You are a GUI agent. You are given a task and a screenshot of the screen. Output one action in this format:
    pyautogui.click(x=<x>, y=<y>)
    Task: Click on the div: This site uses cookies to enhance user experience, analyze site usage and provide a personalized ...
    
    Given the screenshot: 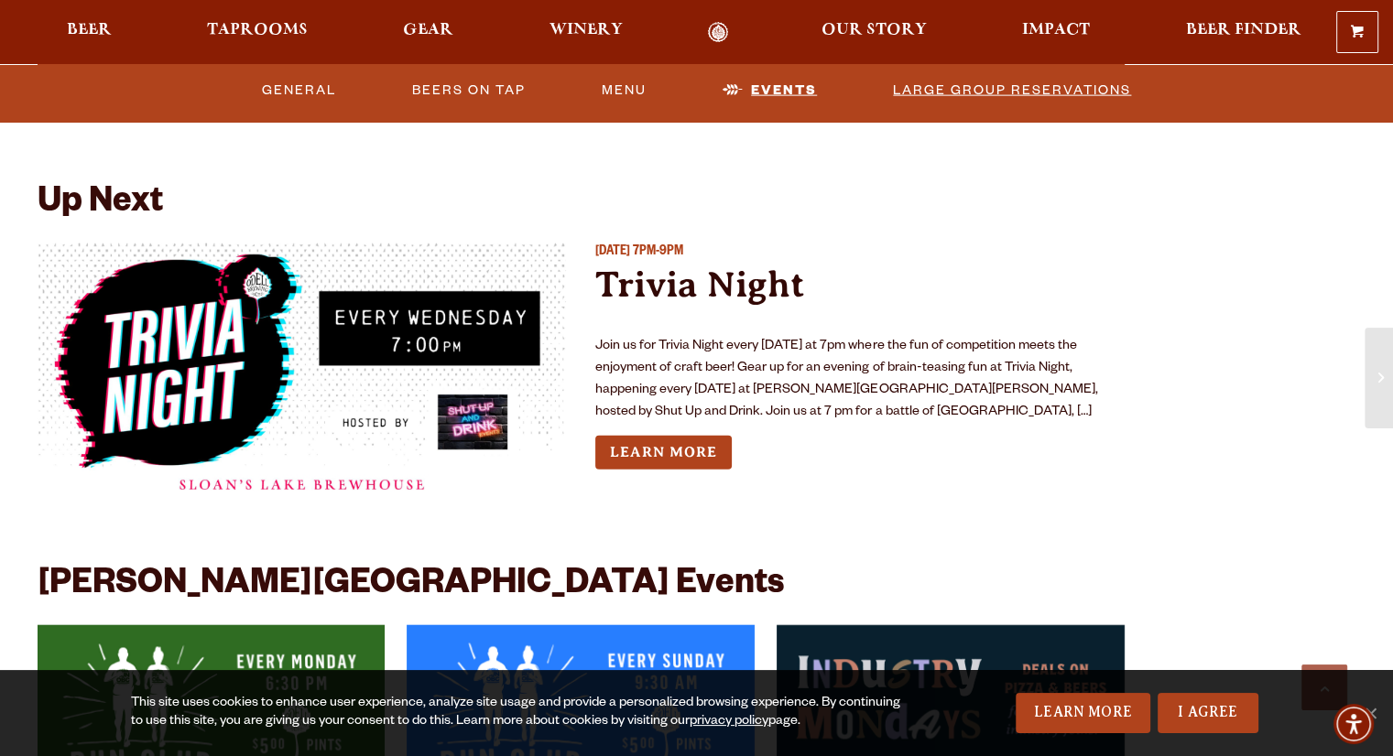 What is the action you would take?
    pyautogui.click(x=521, y=713)
    